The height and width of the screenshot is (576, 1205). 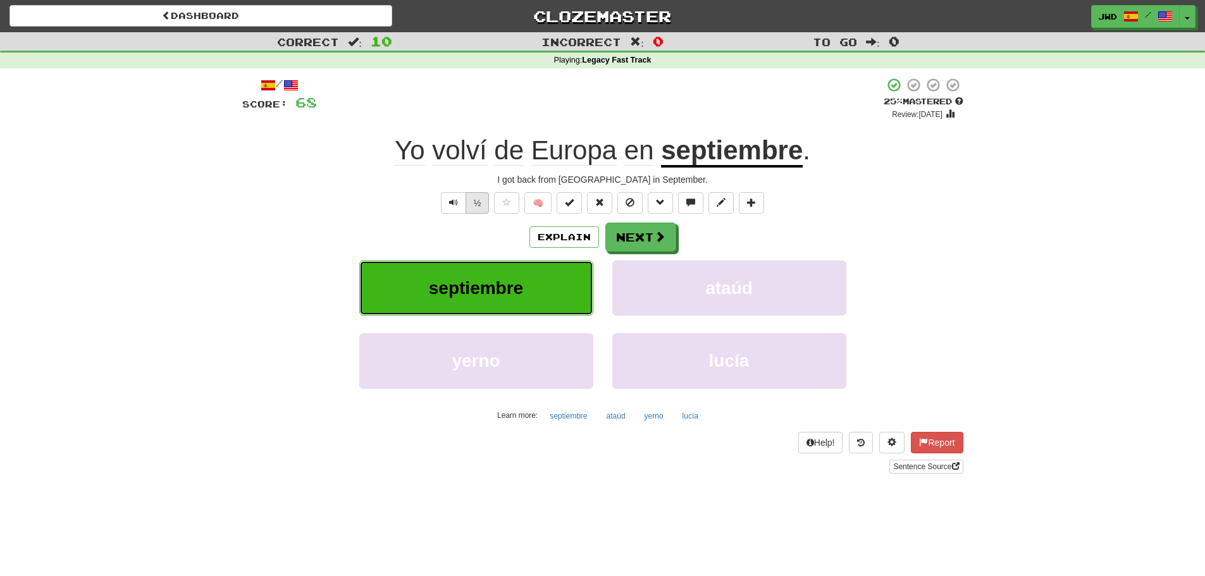 I want to click on button: Grammar (alt+g), so click(x=660, y=203).